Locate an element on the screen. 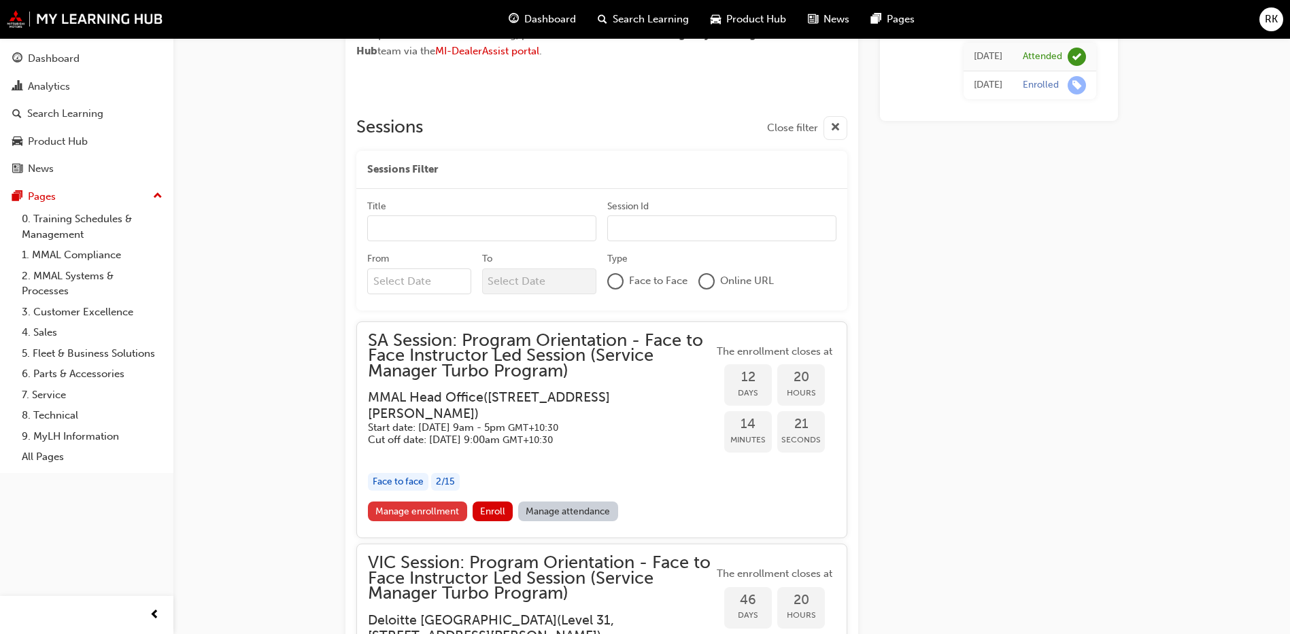 The width and height of the screenshot is (1290, 634). a: pages-iconPages is located at coordinates (893, 19).